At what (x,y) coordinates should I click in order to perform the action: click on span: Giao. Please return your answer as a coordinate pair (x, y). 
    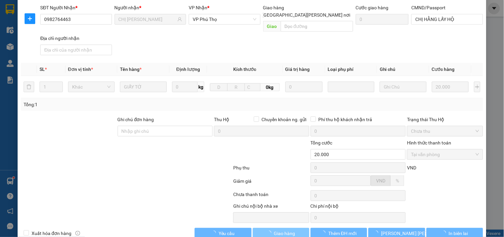
    Looking at the image, I should click on (272, 26).